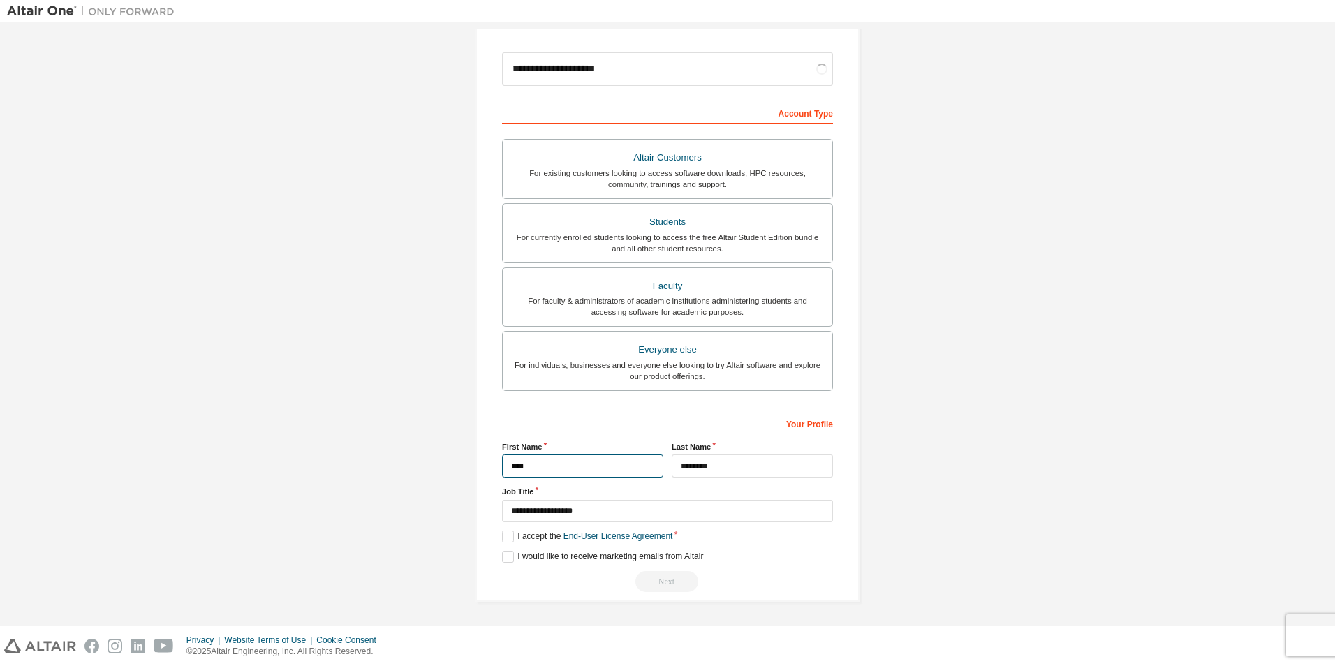 This screenshot has width=1335, height=666. Describe the element at coordinates (667, 350) in the screenshot. I see `div: Everyone else` at that location.